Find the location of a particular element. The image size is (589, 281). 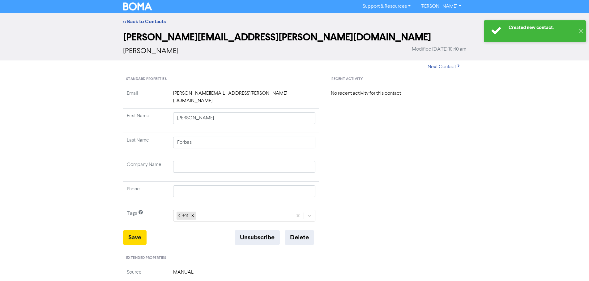

td: Source is located at coordinates (146, 275).